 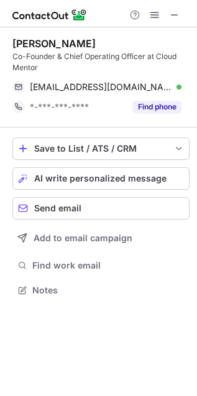 What do you see at coordinates (157, 107) in the screenshot?
I see `button: Reveal Button` at bounding box center [157, 107].